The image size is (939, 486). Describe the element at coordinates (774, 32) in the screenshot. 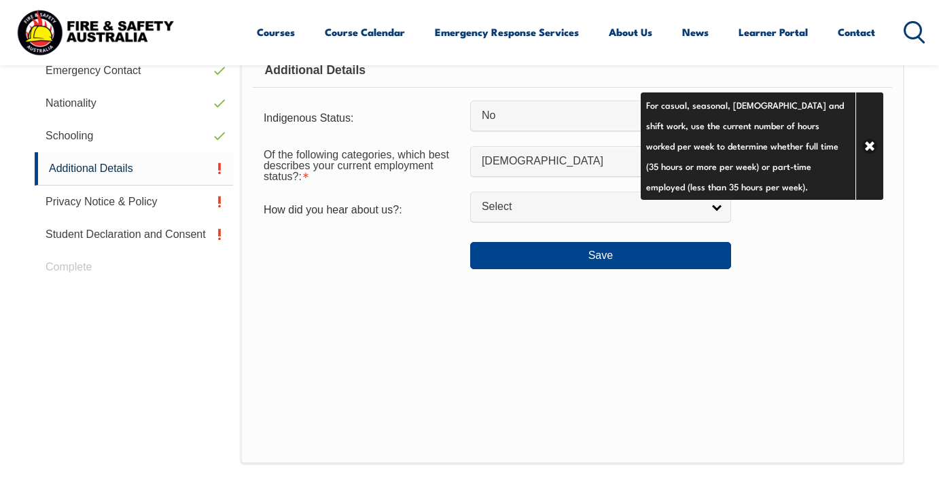

I see `a: Learner Portal` at that location.